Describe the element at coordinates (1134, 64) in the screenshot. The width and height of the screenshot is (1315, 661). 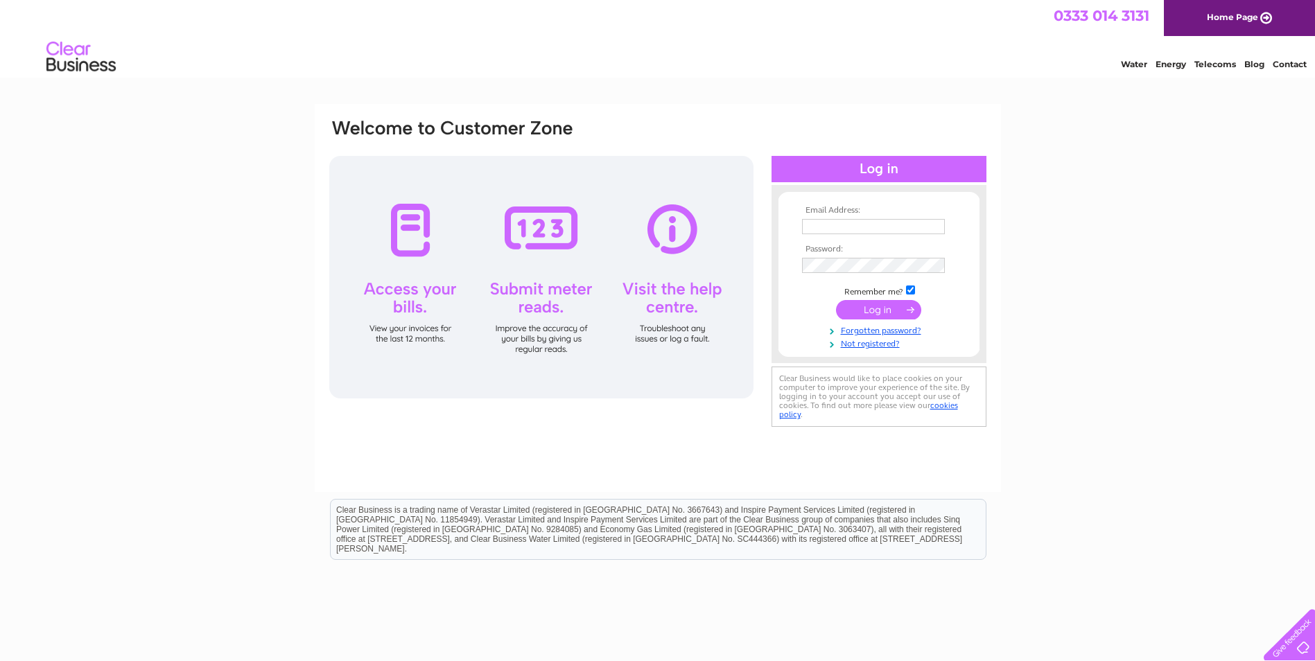
I see `a: Water` at that location.